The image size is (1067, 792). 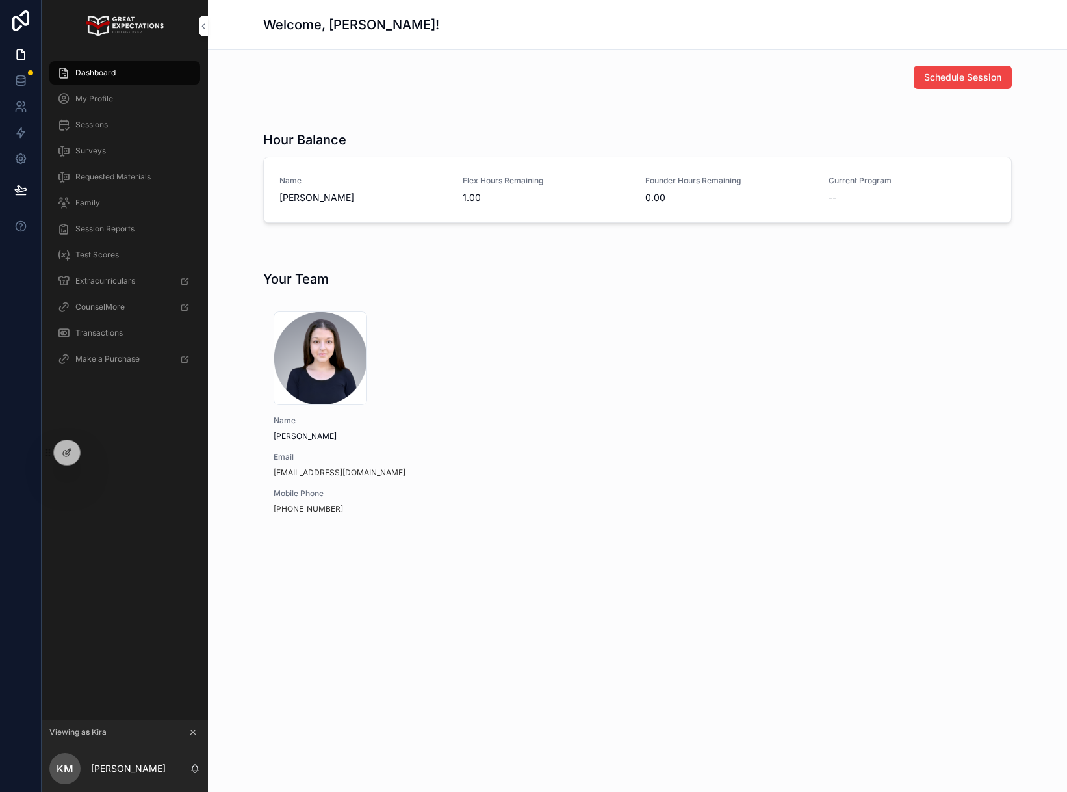 I want to click on button: Schedule Session, so click(x=963, y=77).